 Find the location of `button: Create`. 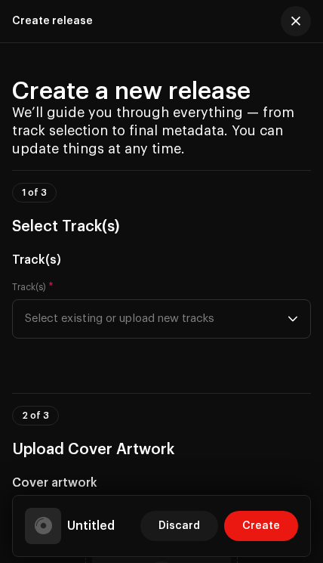

button: Create is located at coordinates (261, 526).